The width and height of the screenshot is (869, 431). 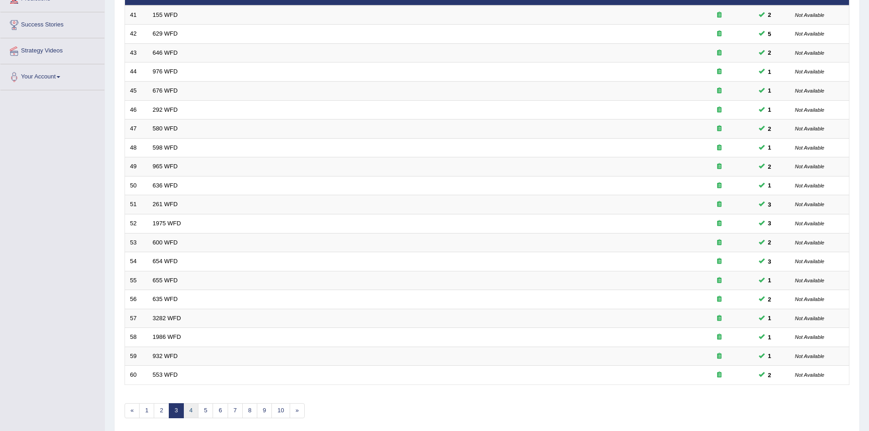 I want to click on td: 47, so click(x=136, y=129).